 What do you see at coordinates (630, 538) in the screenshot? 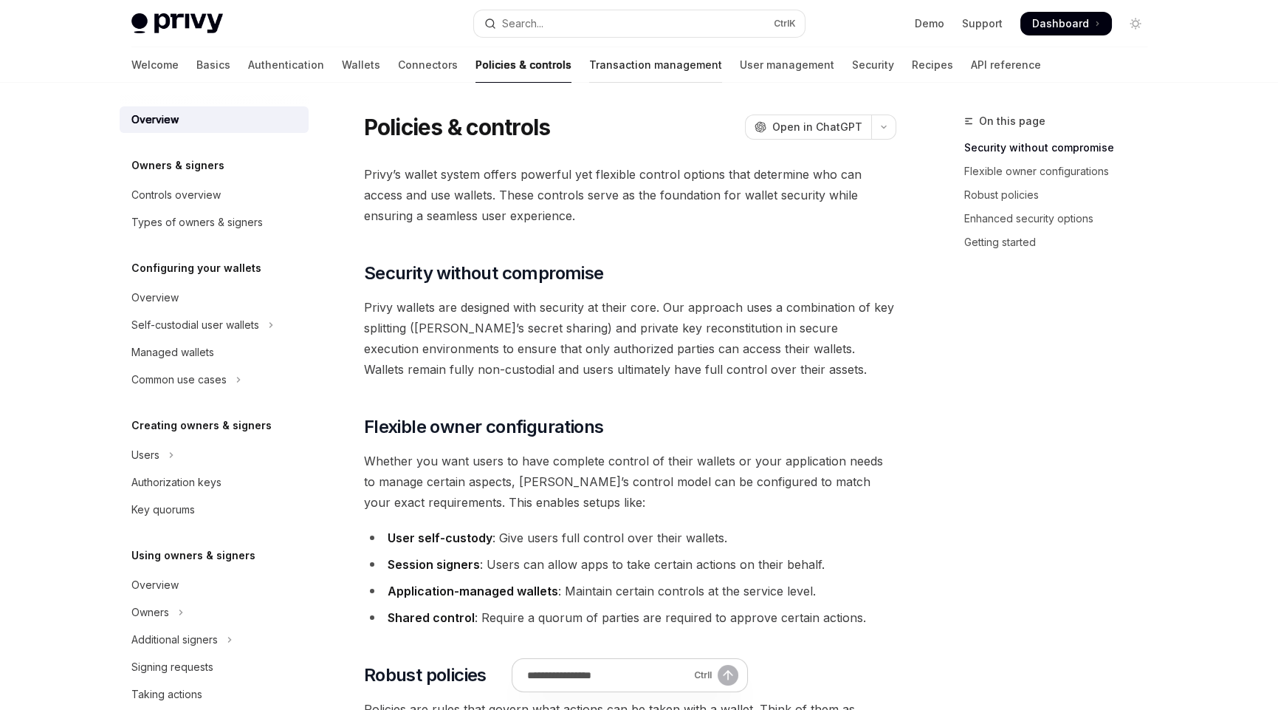
I see `li: : Give users full control over their wallets.` at bounding box center [630, 538].